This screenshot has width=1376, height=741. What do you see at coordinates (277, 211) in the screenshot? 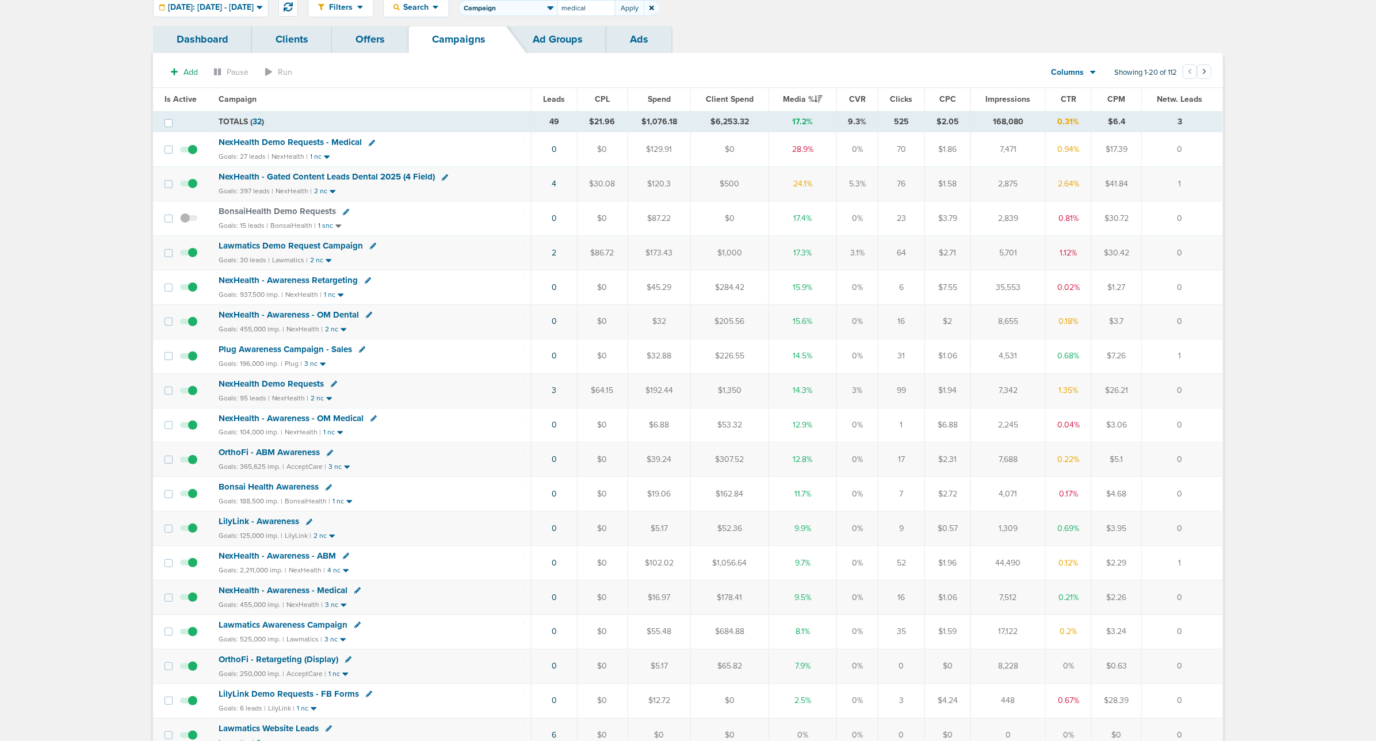
I see `span: BonsaiHealth Demo Requests` at bounding box center [277, 211].